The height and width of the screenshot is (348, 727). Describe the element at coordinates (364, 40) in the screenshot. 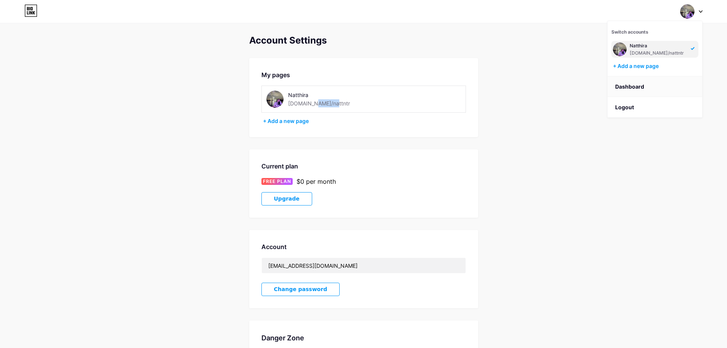

I see `div: Account Settings` at that location.